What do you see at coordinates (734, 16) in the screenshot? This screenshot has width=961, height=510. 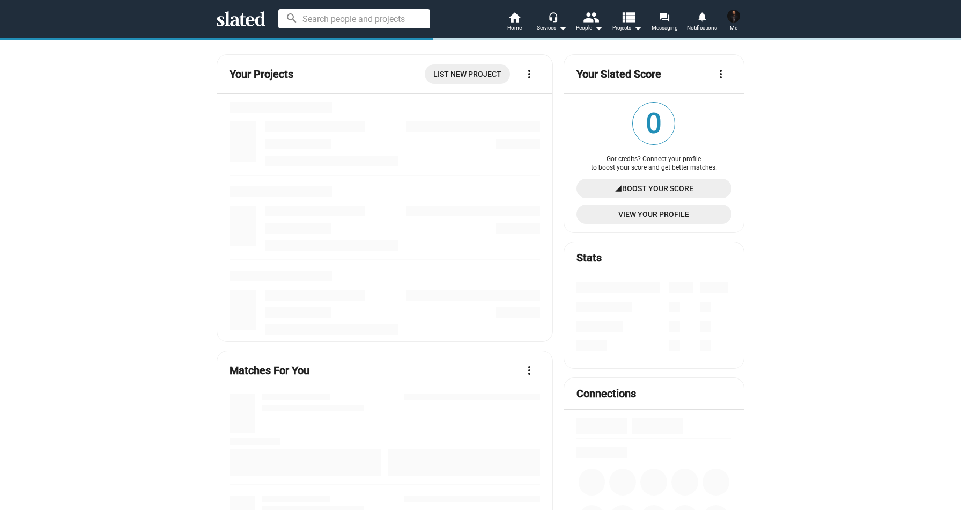 I see `img: S. Roy Saringo` at bounding box center [734, 16].